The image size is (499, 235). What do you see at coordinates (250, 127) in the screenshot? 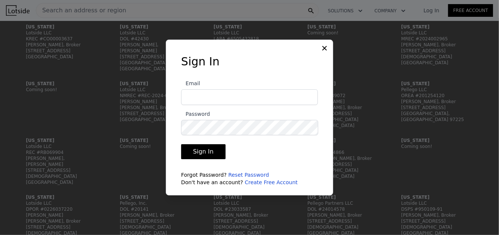
I see `input: Password` at bounding box center [250, 127].